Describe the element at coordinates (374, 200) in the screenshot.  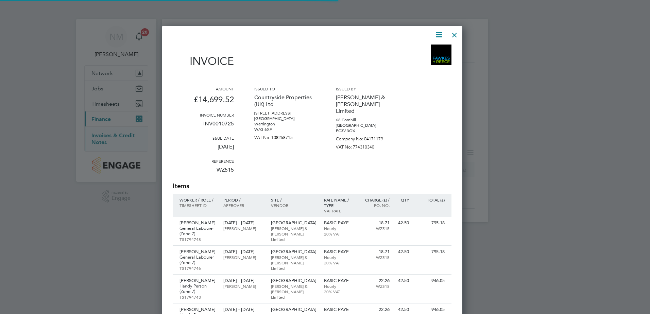
I see `p: Charge (£) /` at that location.